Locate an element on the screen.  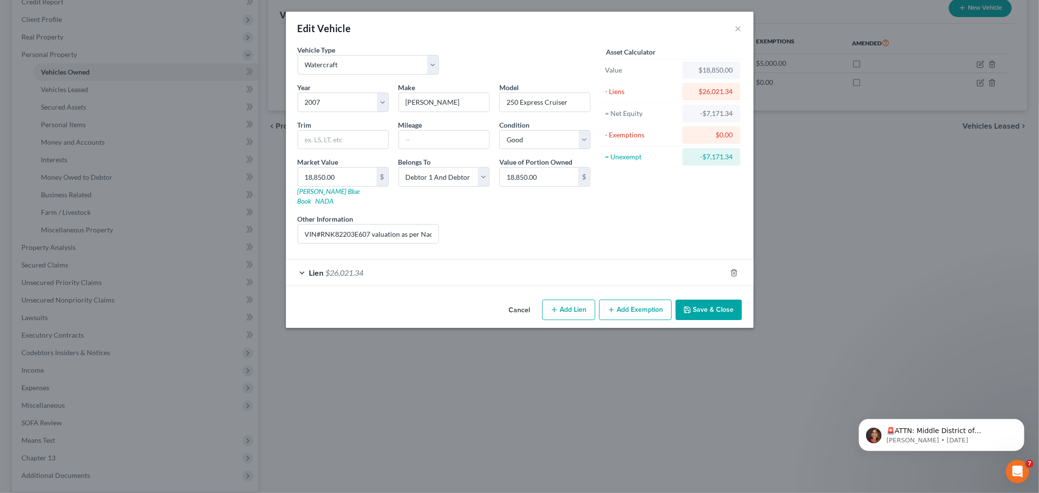
div: $26,021.34 is located at coordinates (711, 92).